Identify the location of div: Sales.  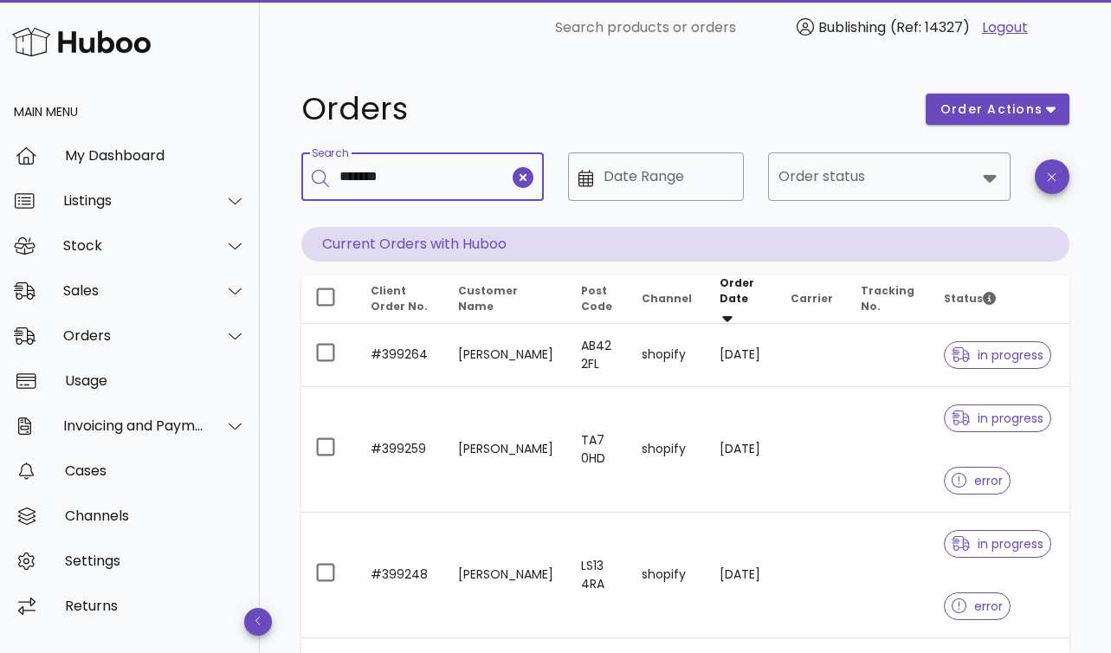
(133, 290).